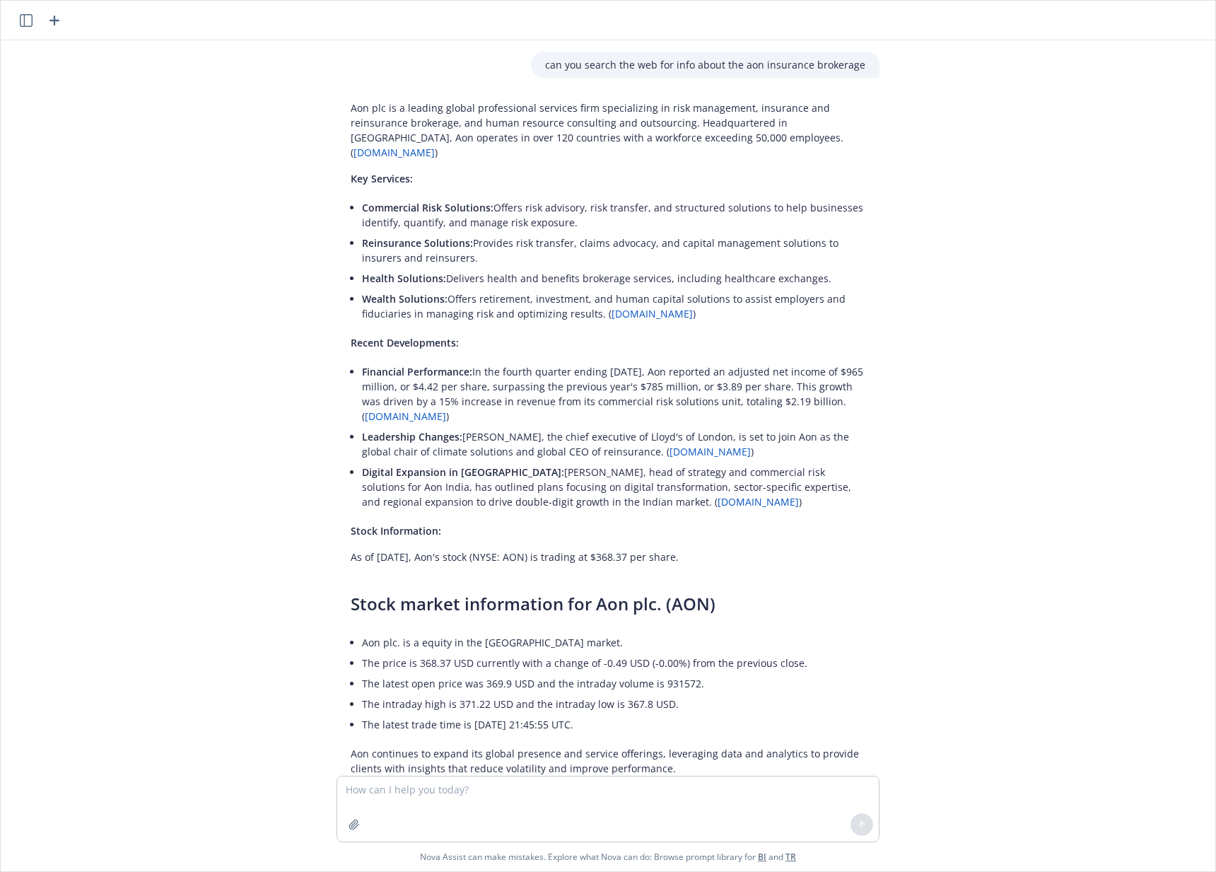  I want to click on p: Provides risk transfer, claims advocacy, and capital management solutions to insurers and reinsur..., so click(614, 250).